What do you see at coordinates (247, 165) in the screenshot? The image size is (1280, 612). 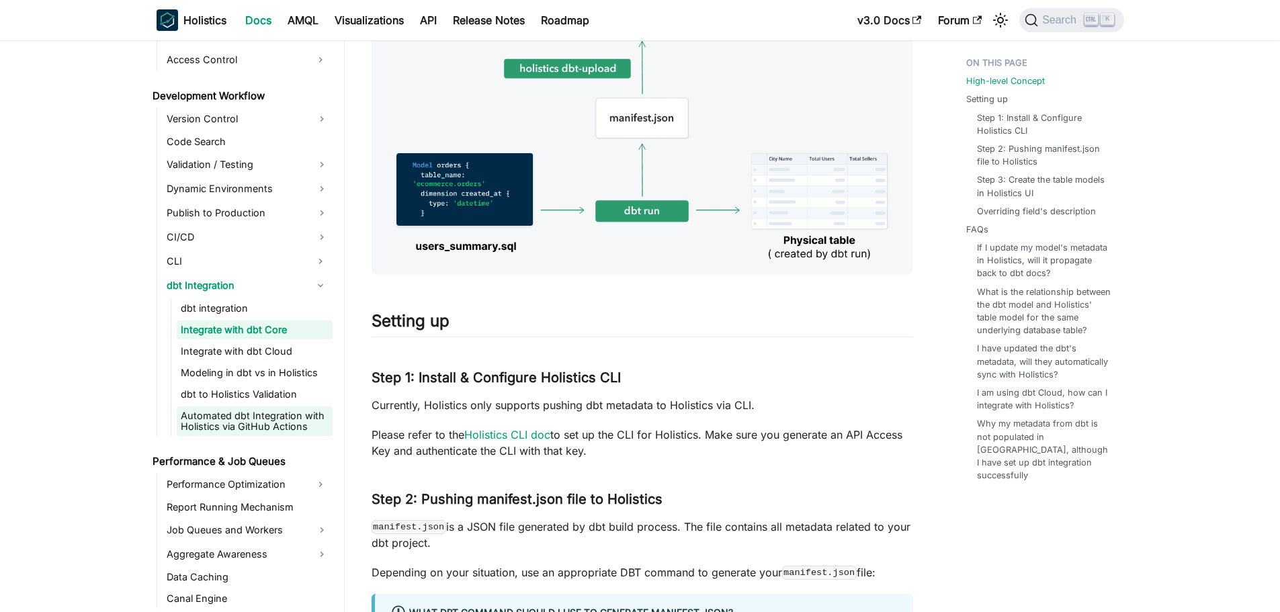 I see `a: Validation / Testing` at bounding box center [247, 165].